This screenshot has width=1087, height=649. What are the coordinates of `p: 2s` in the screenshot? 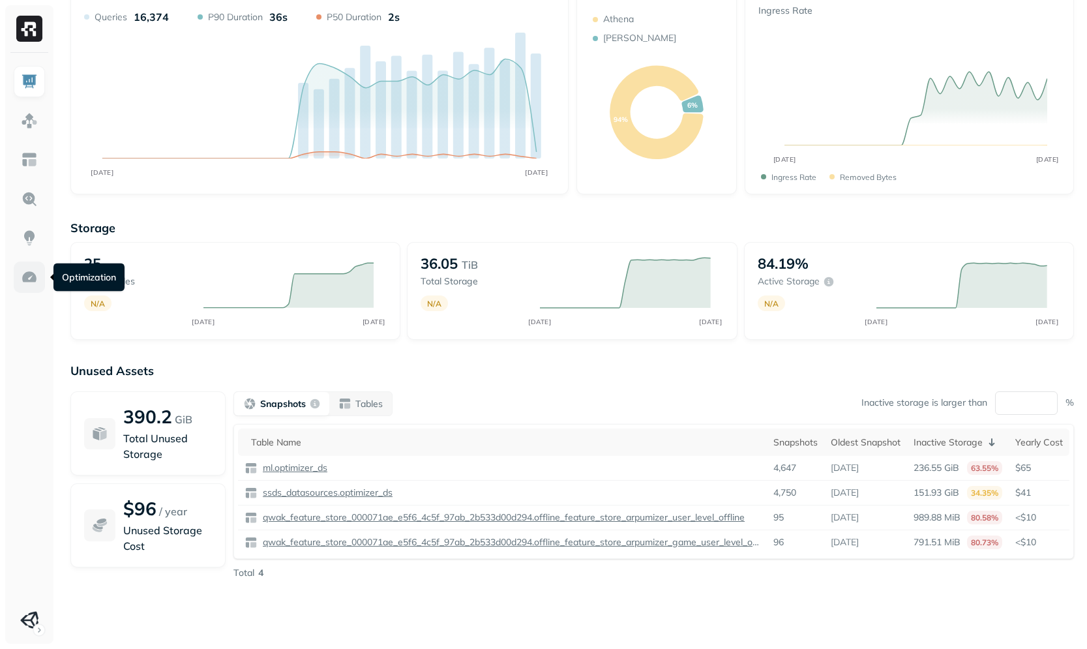 It's located at (394, 17).